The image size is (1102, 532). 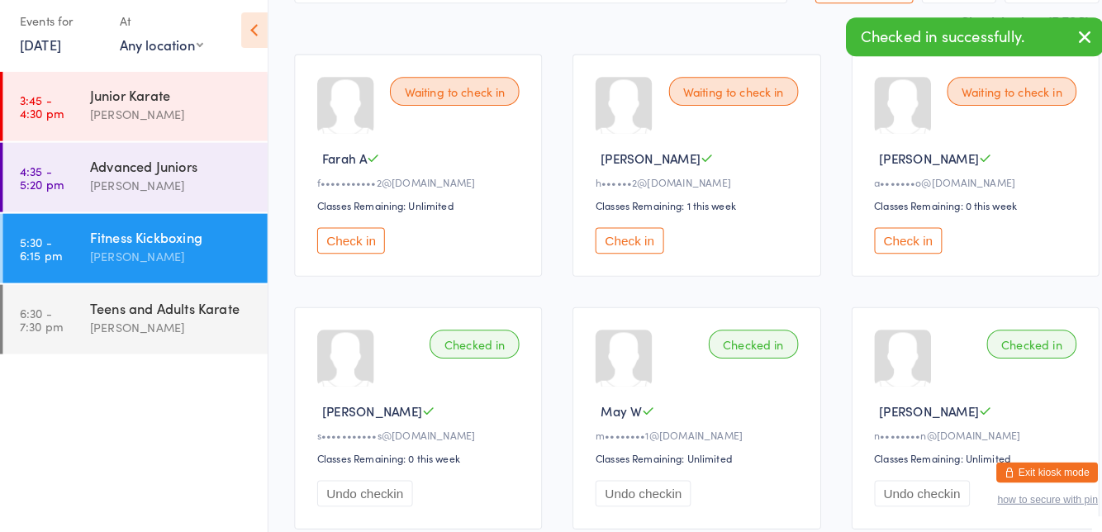 I want to click on div: Advanced Juniors, so click(x=169, y=174).